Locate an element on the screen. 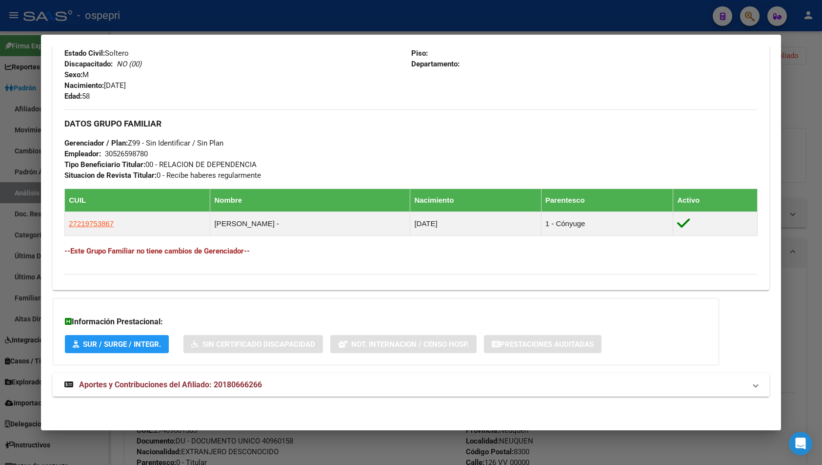 The width and height of the screenshot is (822, 465). button: Prestaciones Auditadas is located at coordinates (543, 344).